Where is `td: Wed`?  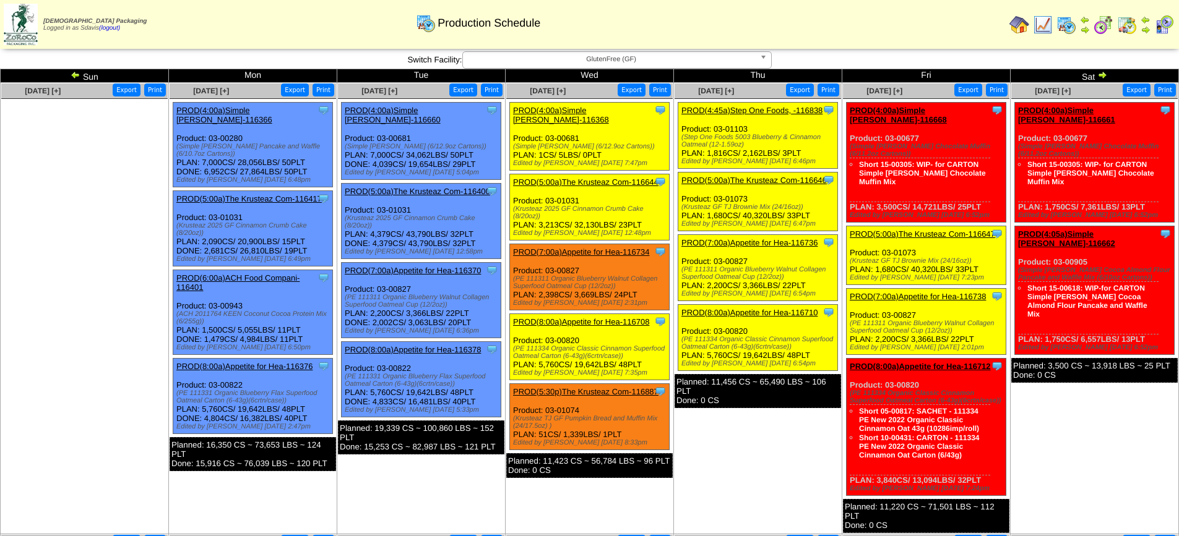
td: Wed is located at coordinates (590, 76).